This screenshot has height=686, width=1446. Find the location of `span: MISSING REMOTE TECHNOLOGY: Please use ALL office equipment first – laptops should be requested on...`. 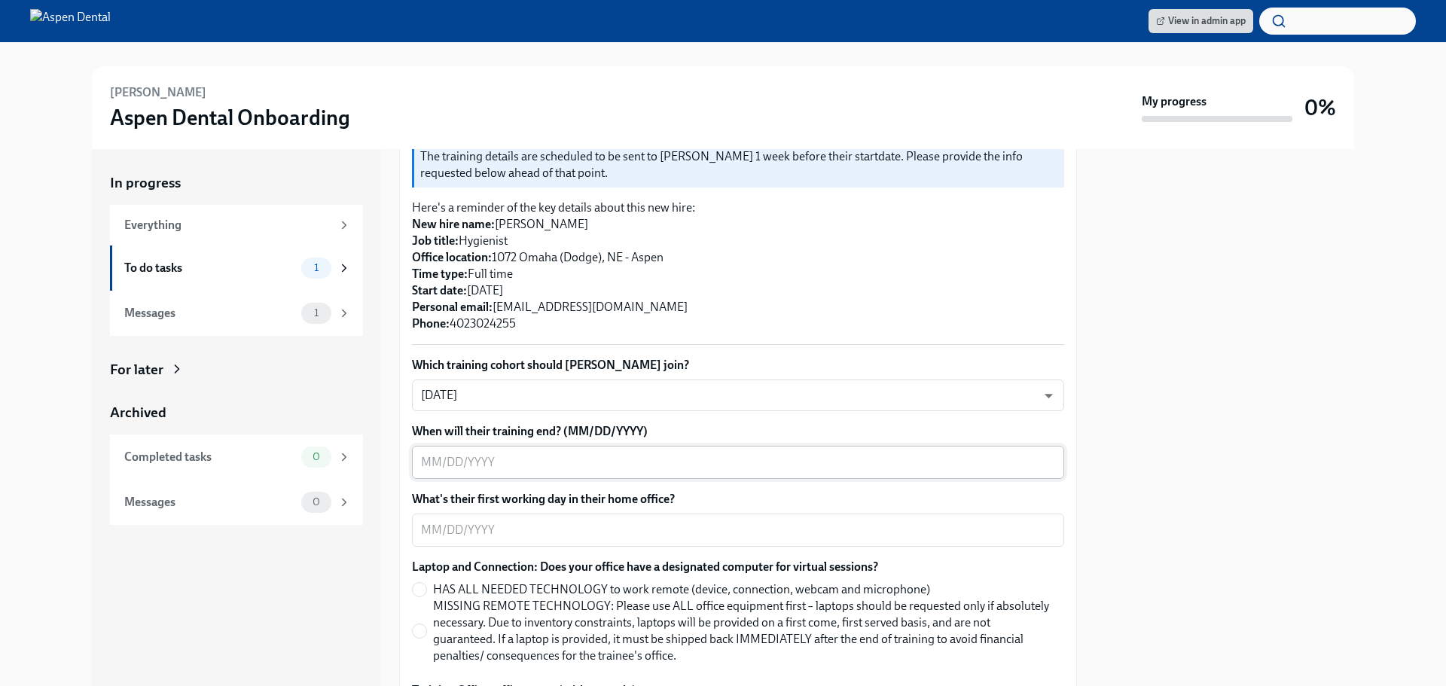

span: MISSING REMOTE TECHNOLOGY: Please use ALL office equipment first – laptops should be requested on... is located at coordinates (742, 631).